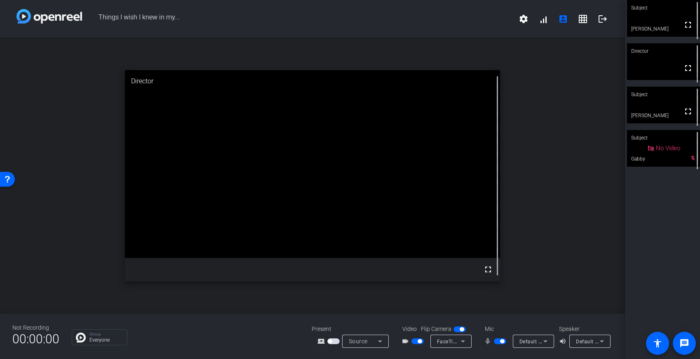  What do you see at coordinates (489, 341) in the screenshot?
I see `mat-icon: mic_none` at bounding box center [489, 341].